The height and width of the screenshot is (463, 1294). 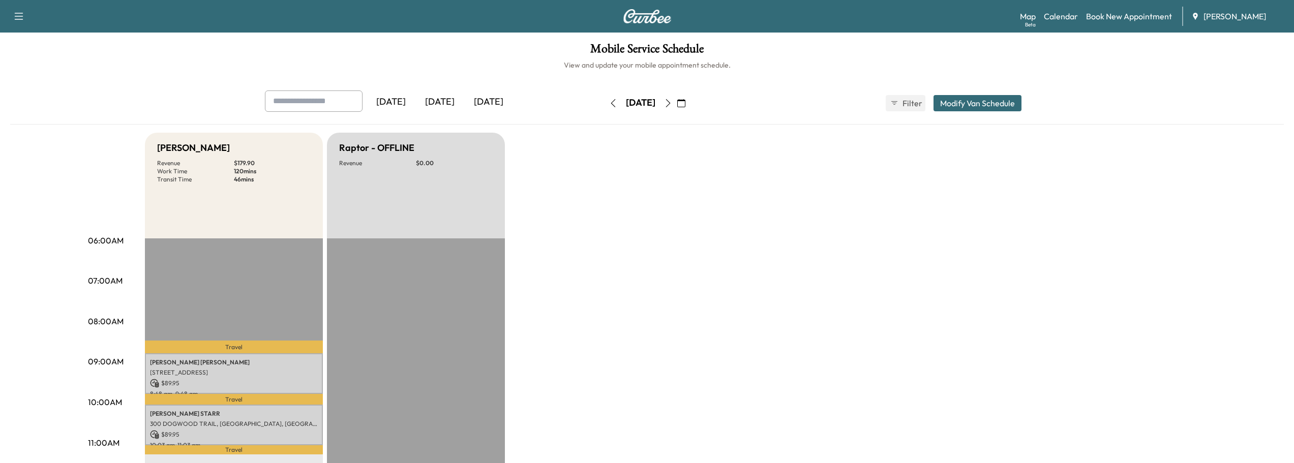 I want to click on p: Transit Time, so click(x=195, y=180).